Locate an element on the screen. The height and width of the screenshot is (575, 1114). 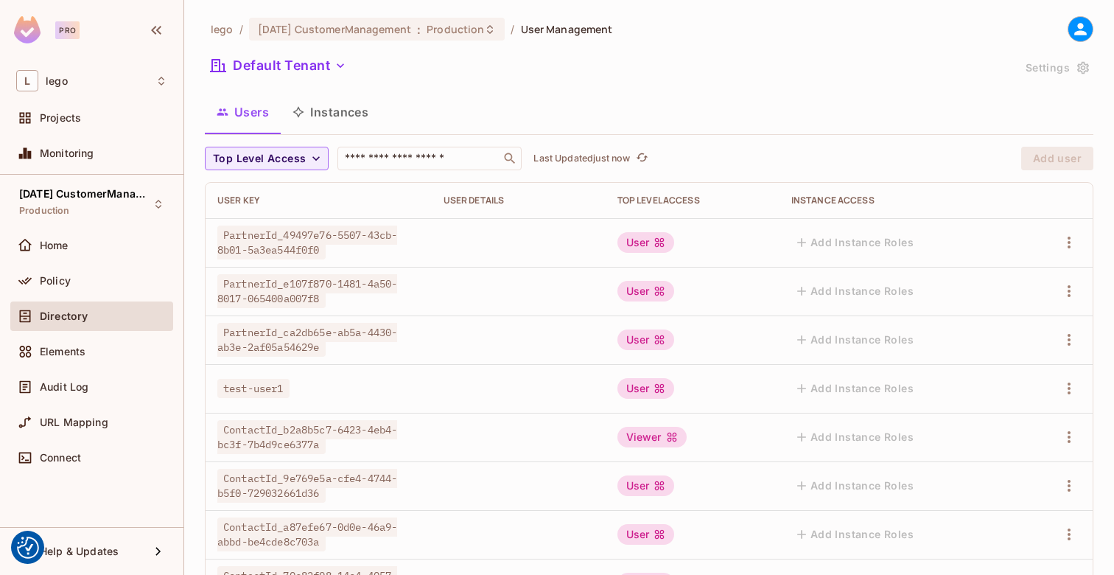
span: ContactId_b2a8b5c7-6423-4eb4-bc3f-7b4d9ce6377a is located at coordinates (307, 437).